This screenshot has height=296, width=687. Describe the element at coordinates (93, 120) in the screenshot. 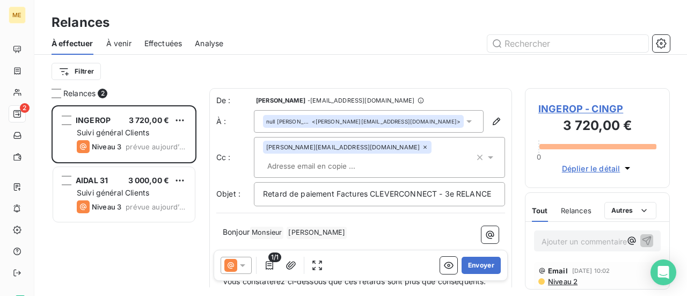

I see `span: INGEROP` at that location.